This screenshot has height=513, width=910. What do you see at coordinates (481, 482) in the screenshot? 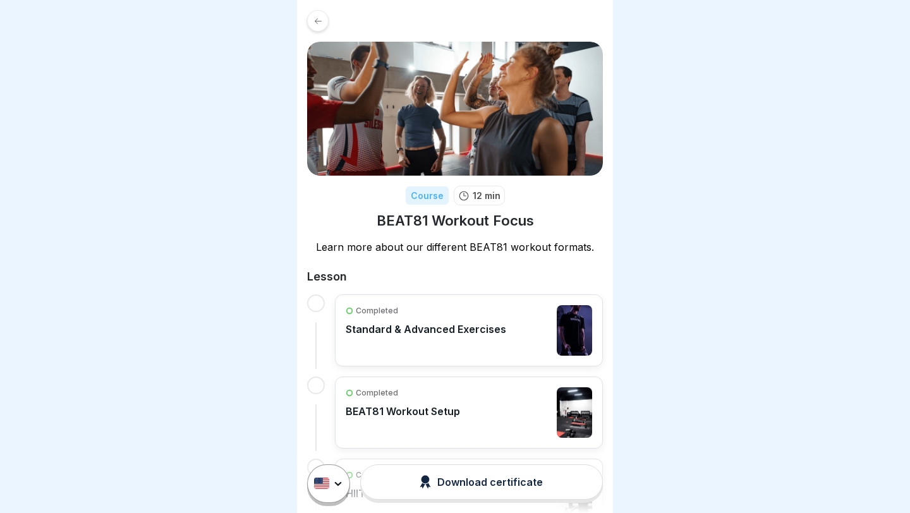
I see `div: Download certificate` at bounding box center [481, 482].